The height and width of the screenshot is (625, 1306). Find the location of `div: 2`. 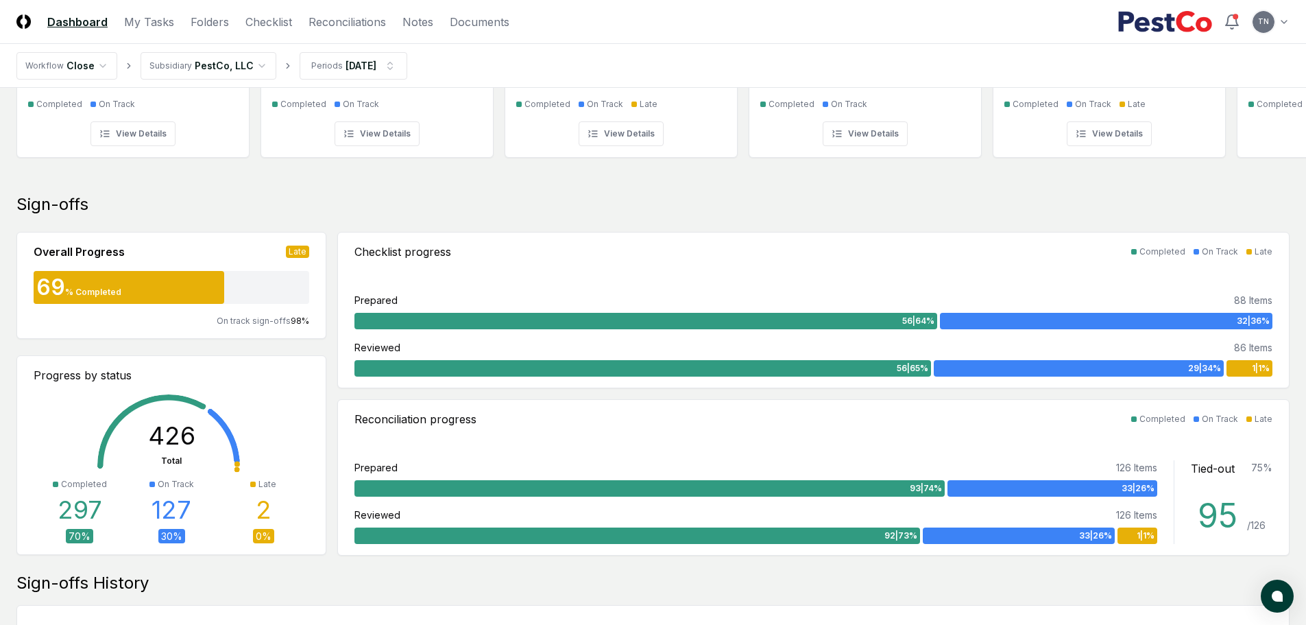

div: 2 is located at coordinates (263, 510).